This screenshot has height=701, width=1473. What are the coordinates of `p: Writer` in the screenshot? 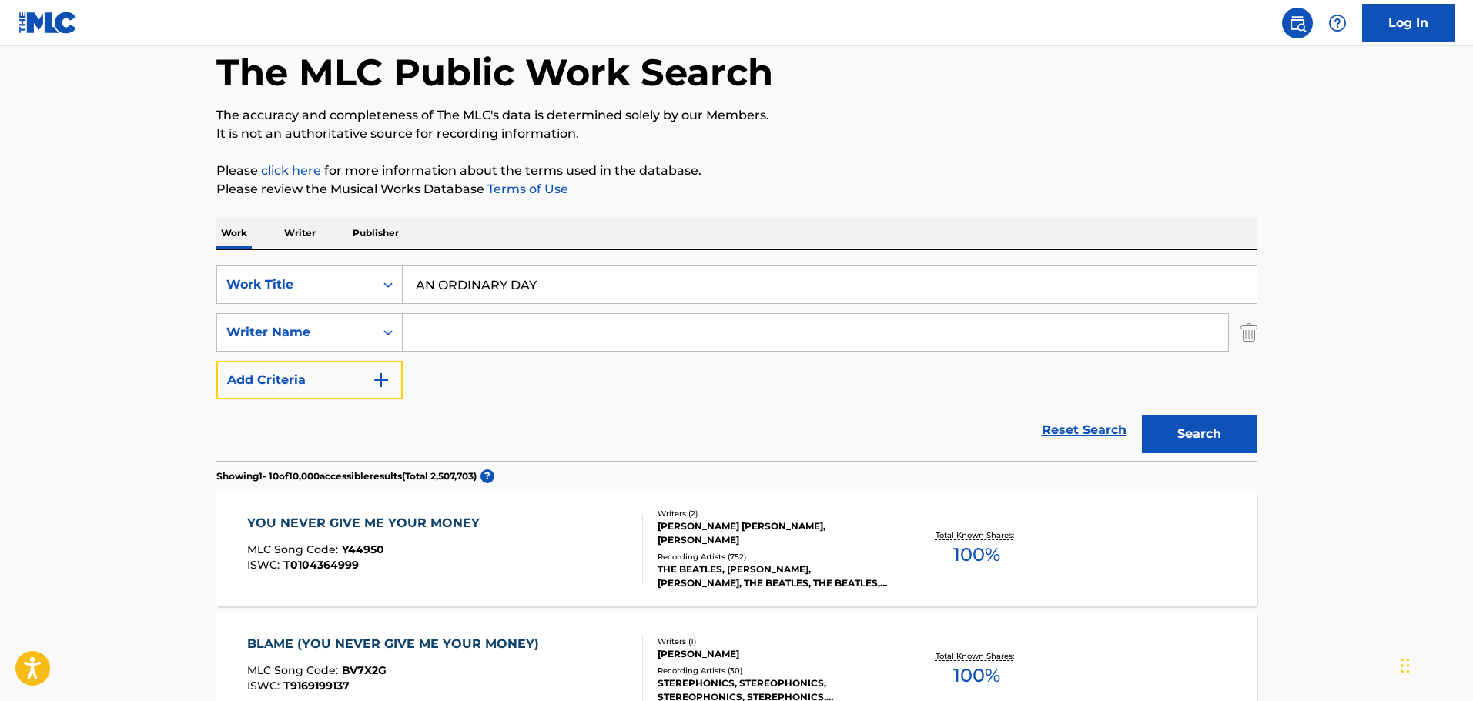 It's located at (299, 233).